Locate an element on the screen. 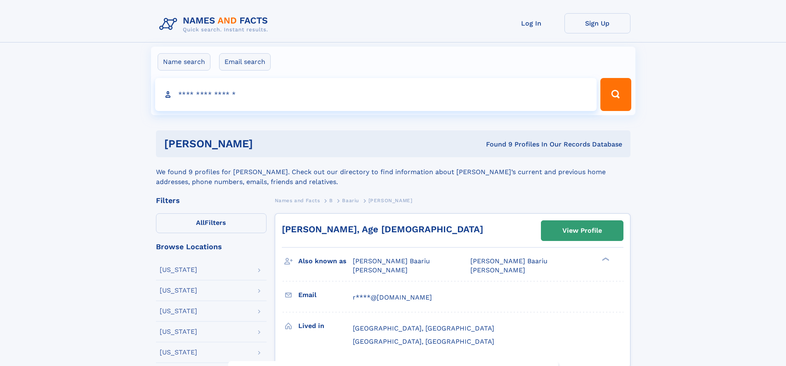 Image resolution: width=786 pixels, height=366 pixels. div: Browse Locations is located at coordinates (211, 247).